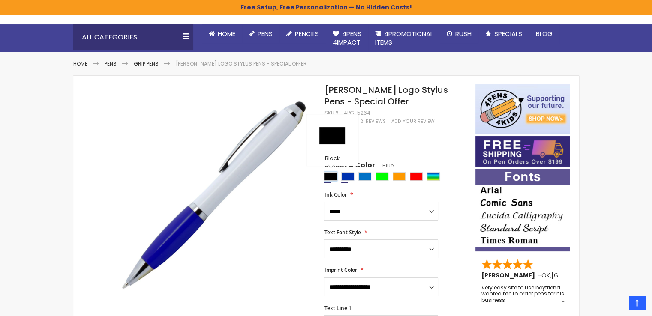 This screenshot has height=316, width=652. Describe the element at coordinates (459, 34) in the screenshot. I see `a: Rush` at that location.